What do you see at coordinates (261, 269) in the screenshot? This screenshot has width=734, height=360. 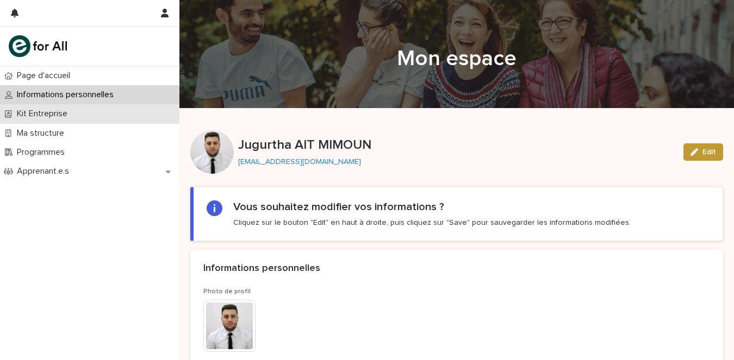 I see `h2: Informations personnelles` at bounding box center [261, 269].